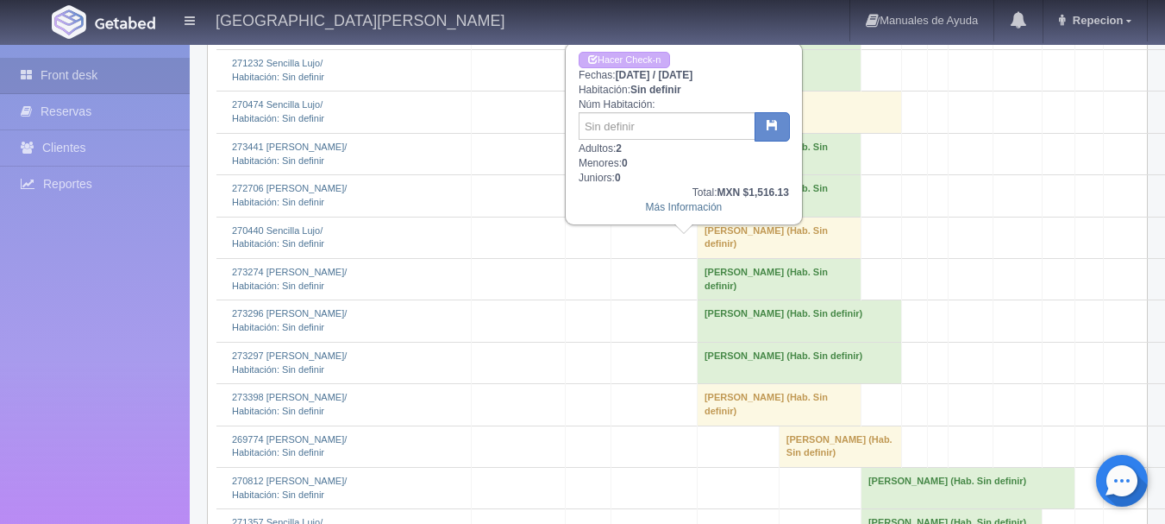 Image resolution: width=1165 pixels, height=524 pixels. I want to click on a: Hacer Check-in, so click(624, 60).